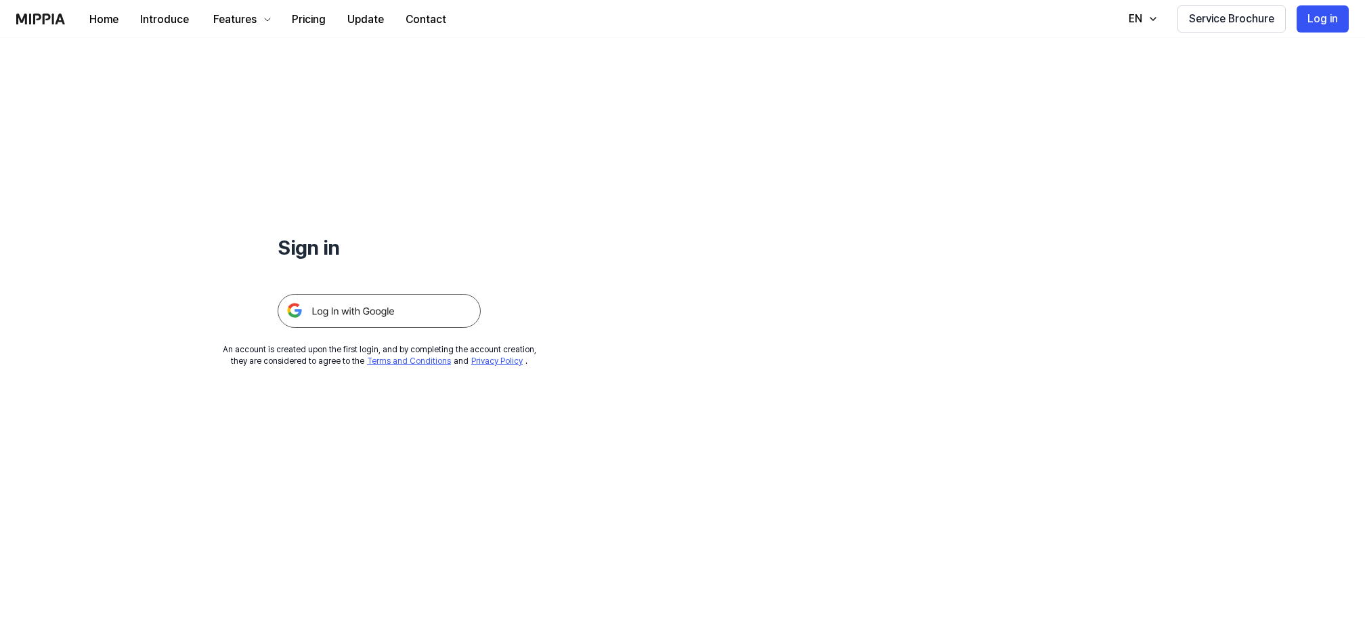 The width and height of the screenshot is (1365, 630). I want to click on a: Terms and Conditions, so click(409, 361).